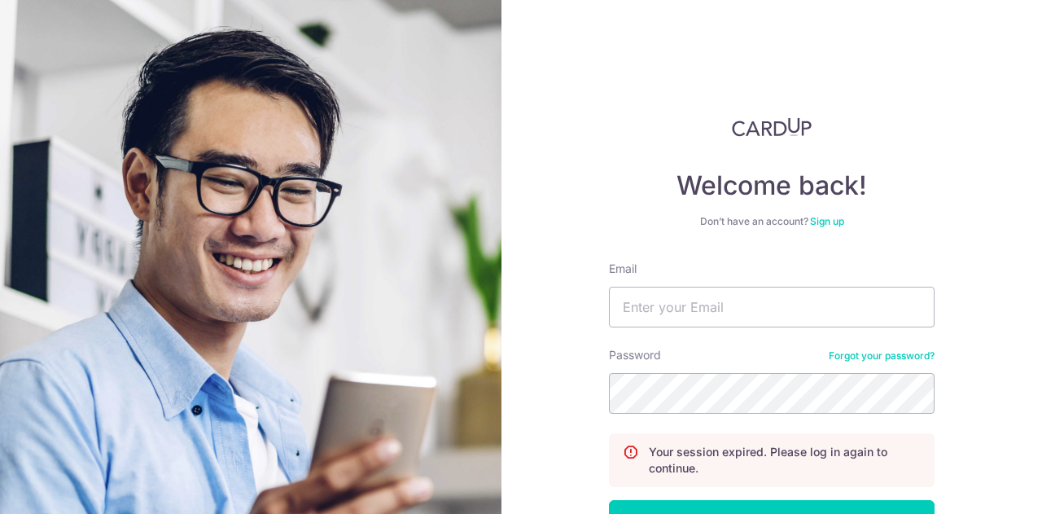 The height and width of the screenshot is (514, 1042). What do you see at coordinates (635, 355) in the screenshot?
I see `label: Password` at bounding box center [635, 355].